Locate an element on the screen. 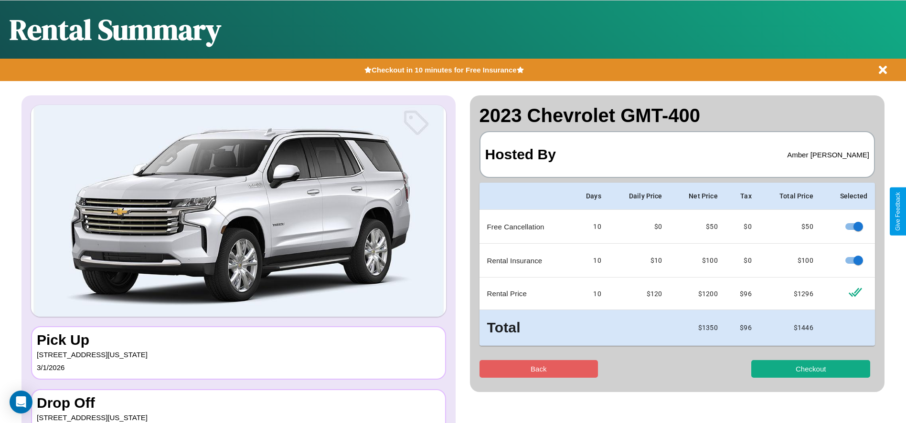  th: Tax is located at coordinates (742, 196).